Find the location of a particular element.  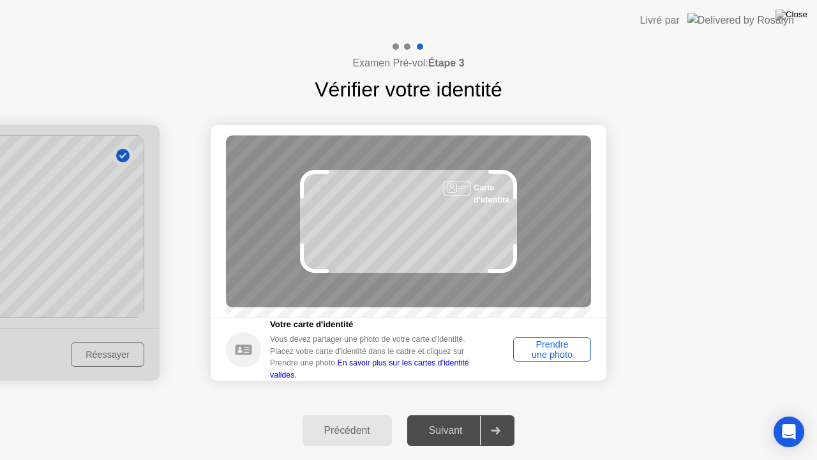

img: Delivered by Rosalyn is located at coordinates (740, 20).